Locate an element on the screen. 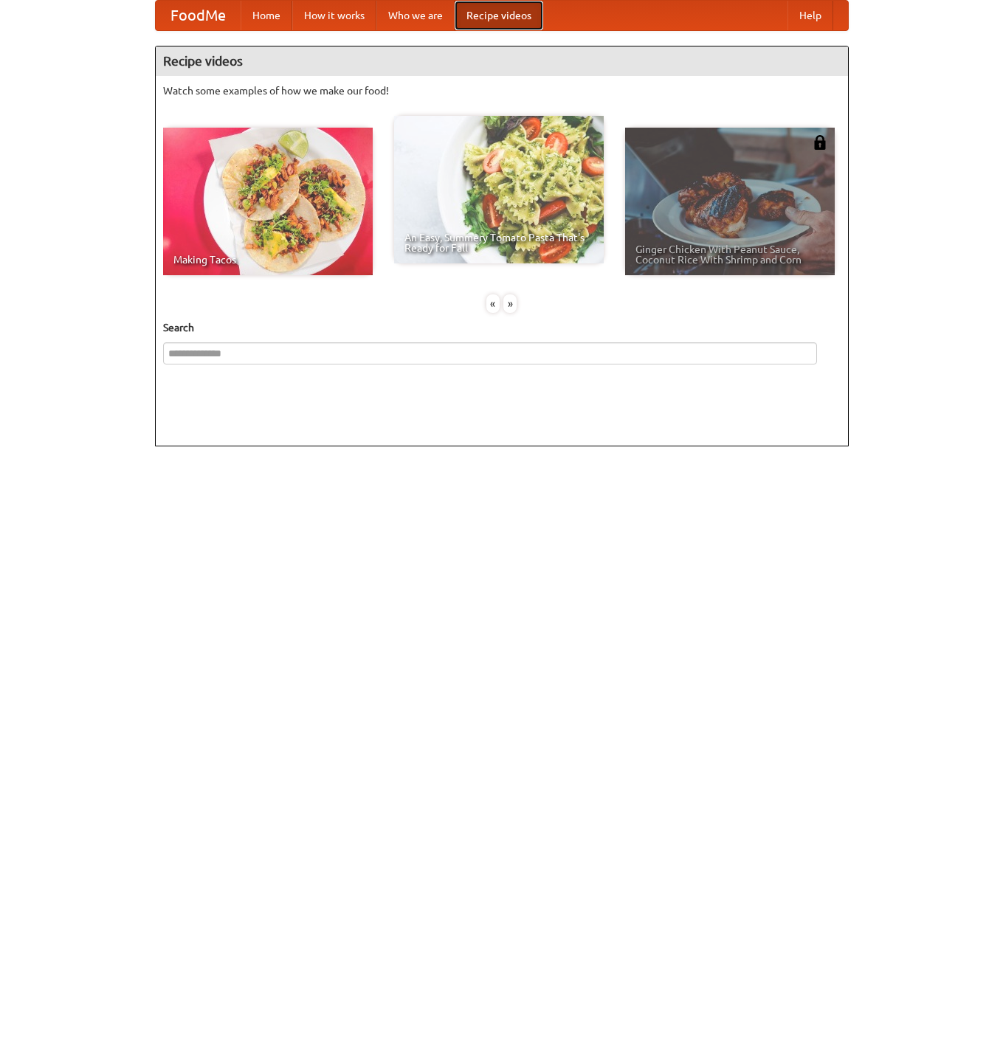 This screenshot has height=1044, width=1003. a: Recipe videos is located at coordinates (499, 15).